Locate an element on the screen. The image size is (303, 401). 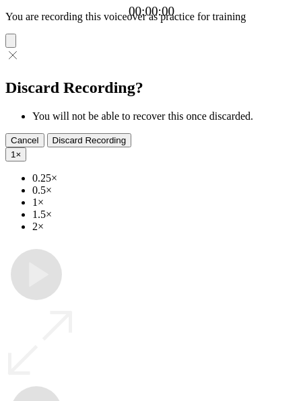
h2: Discard Recording? is located at coordinates (151, 87).